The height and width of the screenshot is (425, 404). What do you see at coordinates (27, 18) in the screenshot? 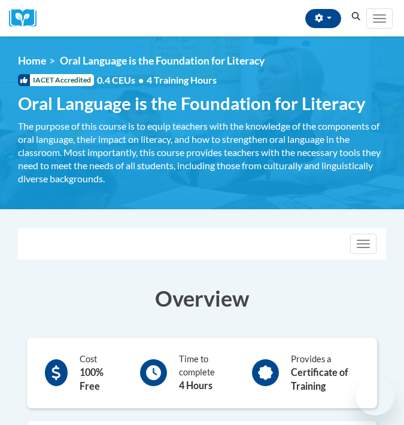
I see `img: Logo brand` at bounding box center [27, 18].